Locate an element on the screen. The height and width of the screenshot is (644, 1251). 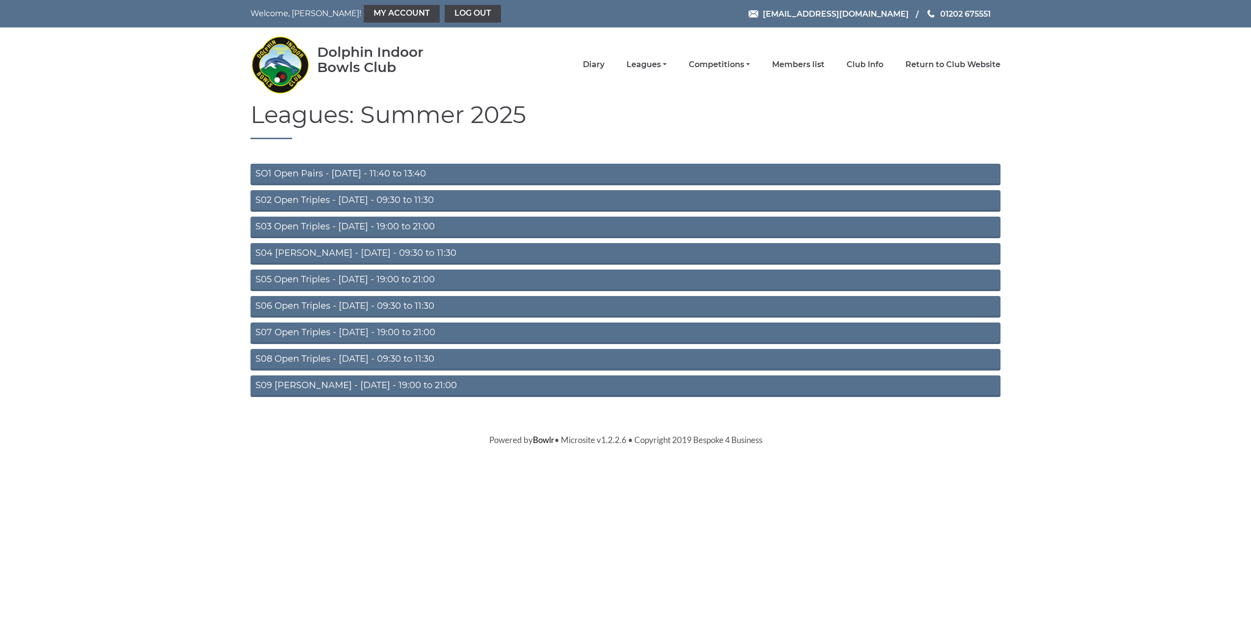
span: 01202 675551 is located at coordinates (965, 13).